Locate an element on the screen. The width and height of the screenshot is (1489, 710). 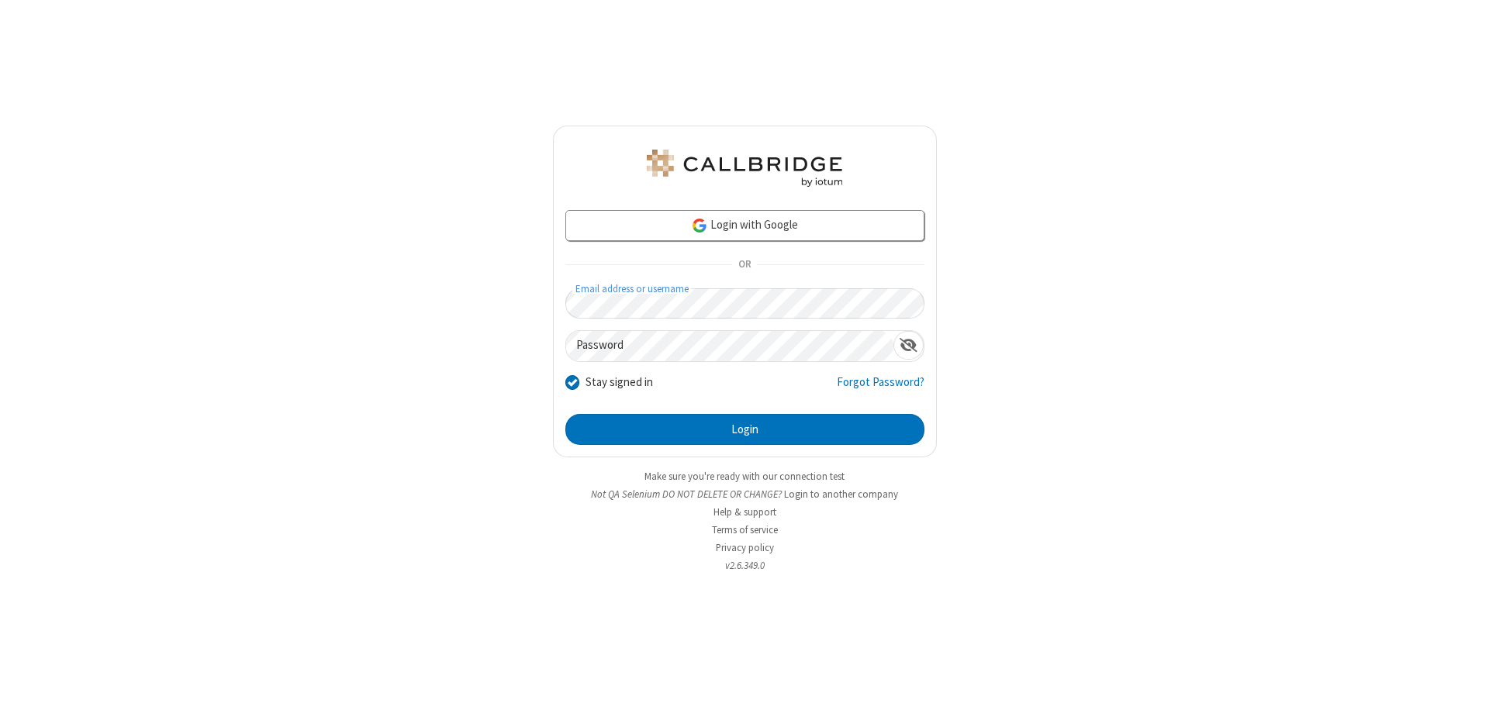
span: OR is located at coordinates (744, 265).